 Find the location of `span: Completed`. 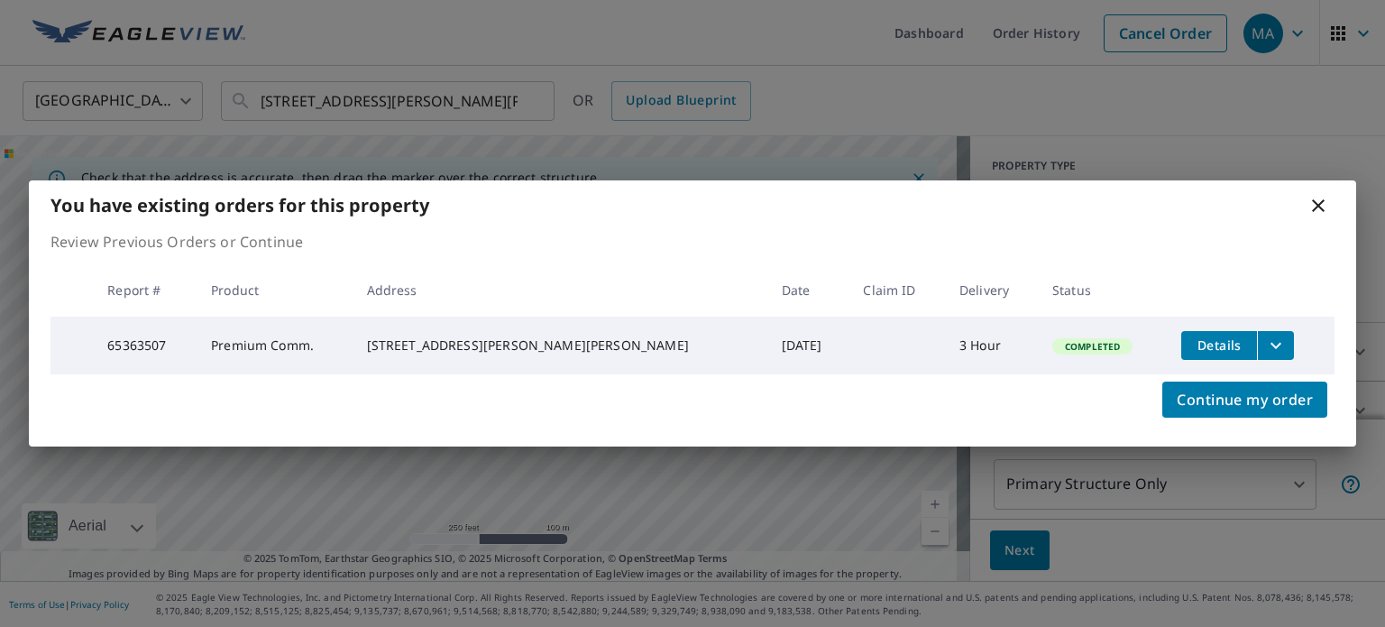

span: Completed is located at coordinates (1092, 346).